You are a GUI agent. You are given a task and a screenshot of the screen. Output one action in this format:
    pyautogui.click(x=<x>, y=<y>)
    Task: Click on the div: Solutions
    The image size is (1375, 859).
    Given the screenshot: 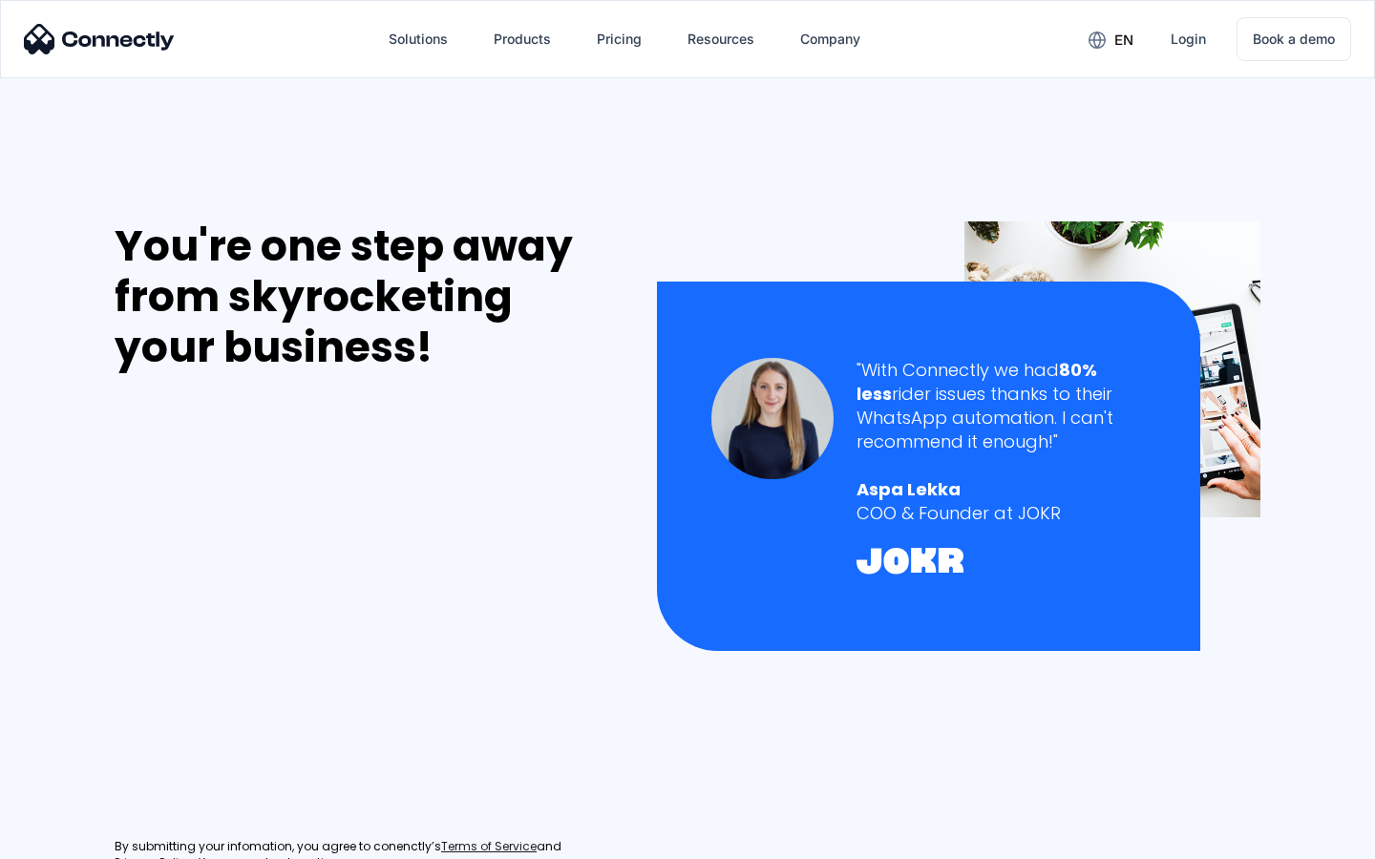 What is the action you would take?
    pyautogui.click(x=418, y=39)
    